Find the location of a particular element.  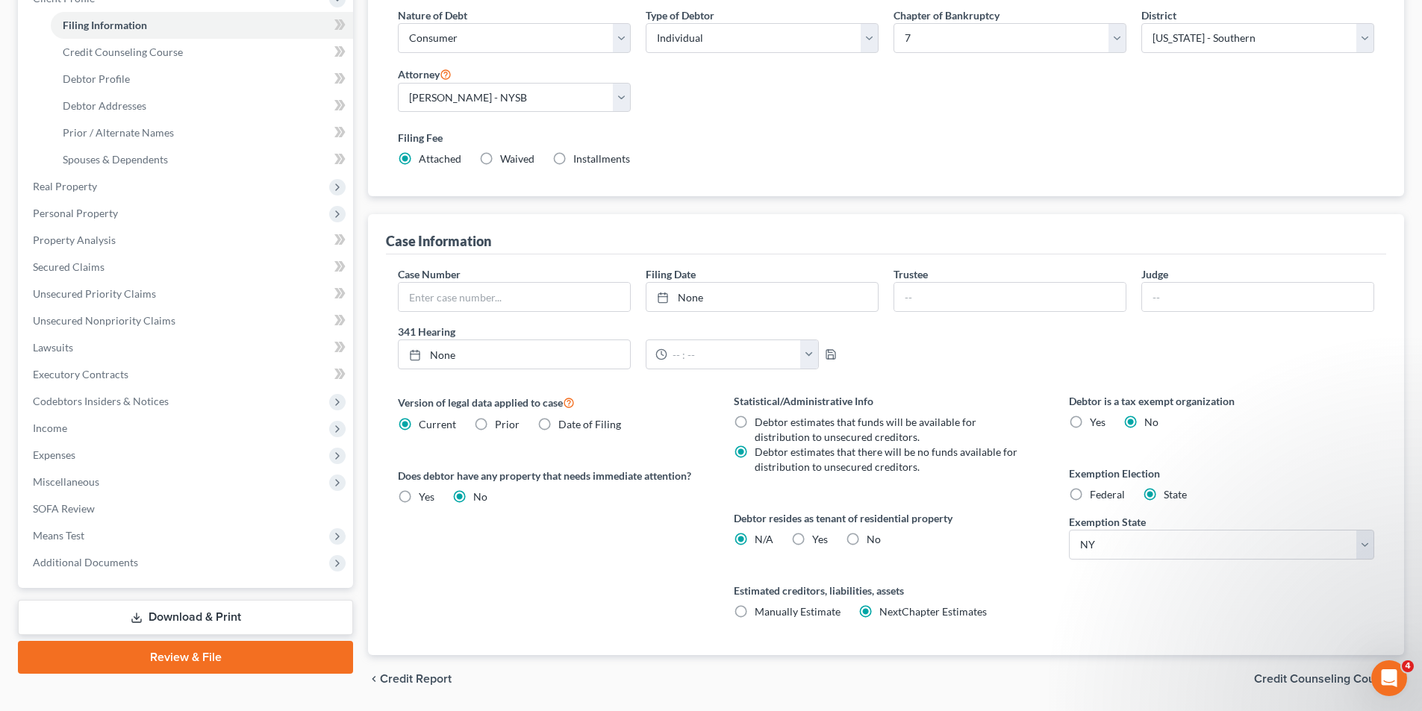

label: Judge is located at coordinates (1155, 274).